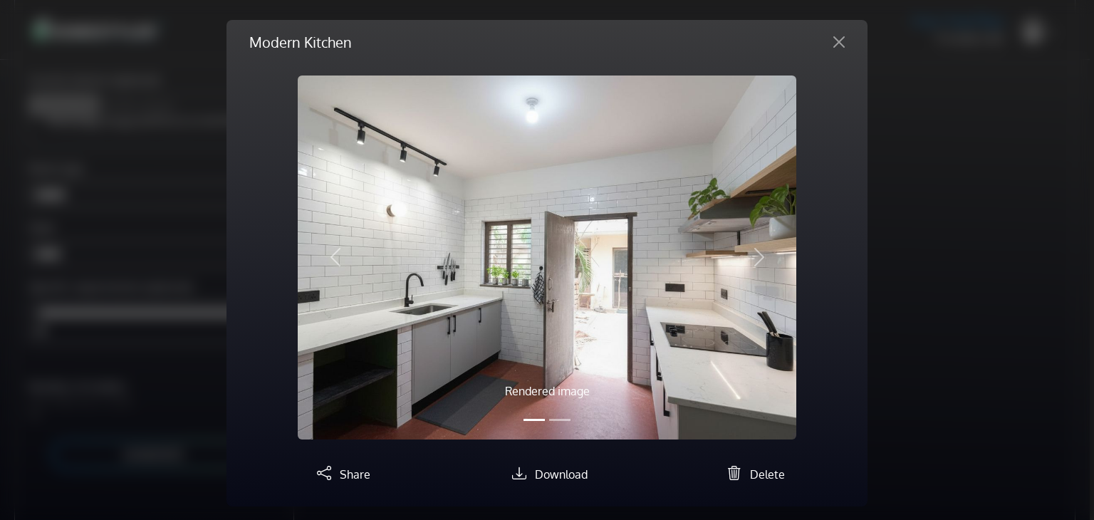  What do you see at coordinates (547, 257) in the screenshot?
I see `img: homestyler-20250922-1-4lqdel.jpg` at bounding box center [547, 257].